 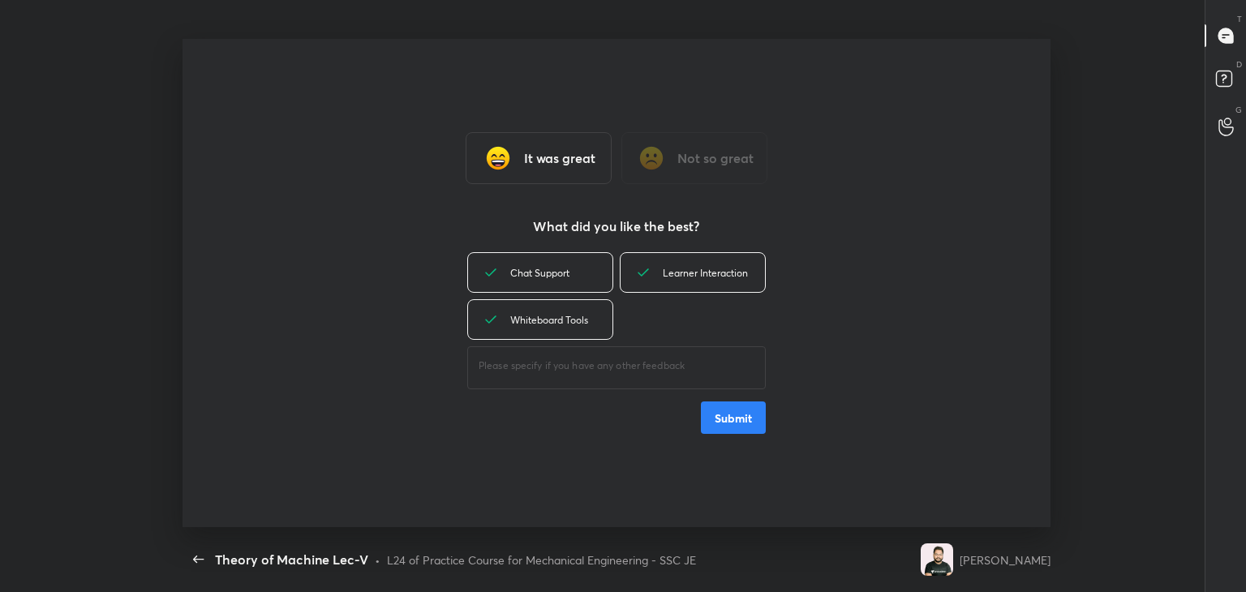 What do you see at coordinates (540, 273) in the screenshot?
I see `div: Chat Support` at bounding box center [540, 273].